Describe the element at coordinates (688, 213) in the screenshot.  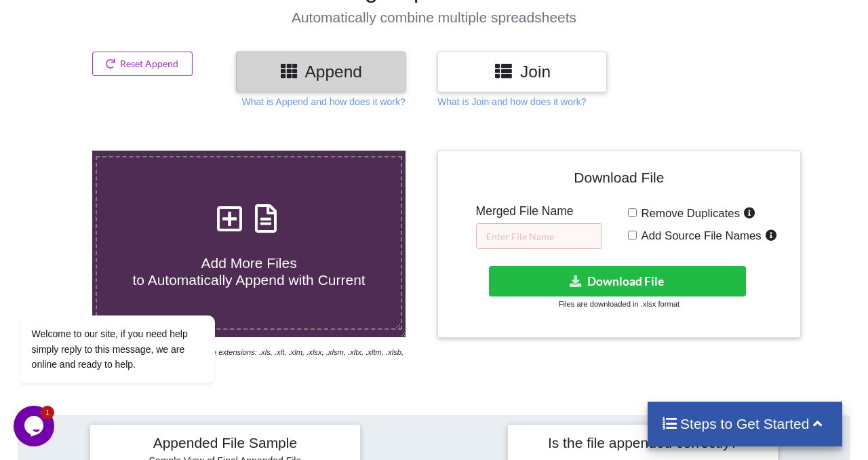
I see `span: Remove Duplicates` at that location.